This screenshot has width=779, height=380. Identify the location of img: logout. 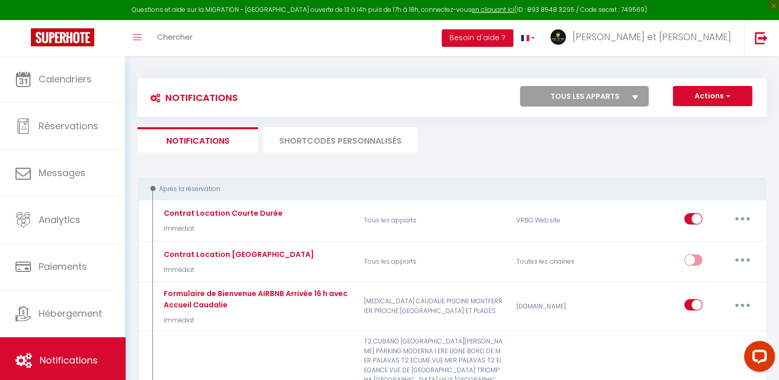
(761, 38).